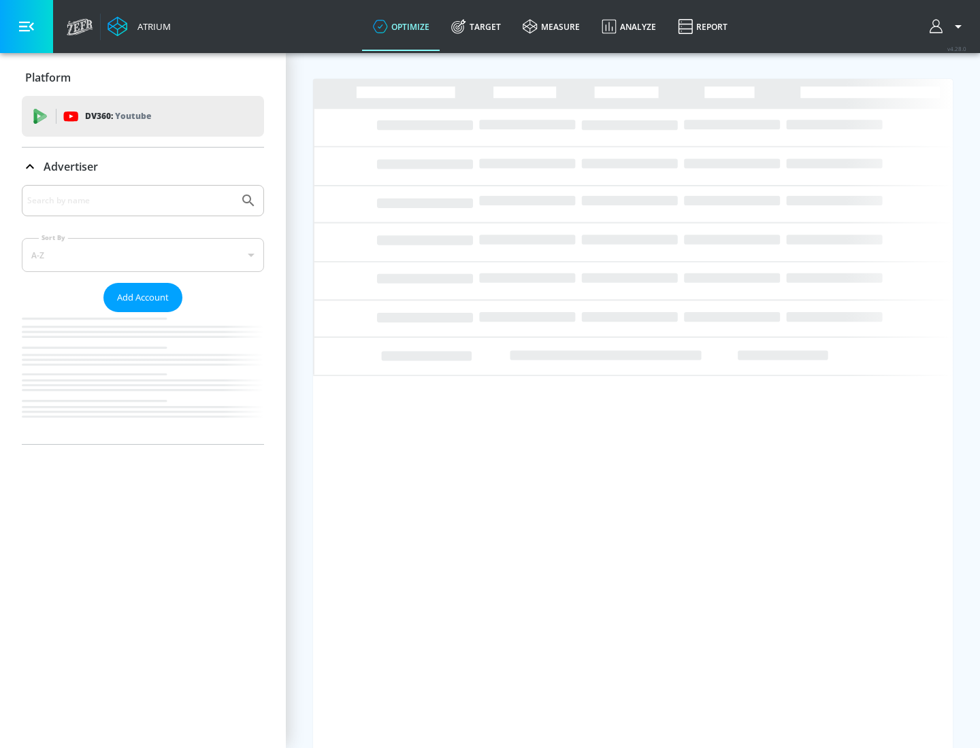  Describe the element at coordinates (957, 48) in the screenshot. I see `span: v 4.28.0` at that location.